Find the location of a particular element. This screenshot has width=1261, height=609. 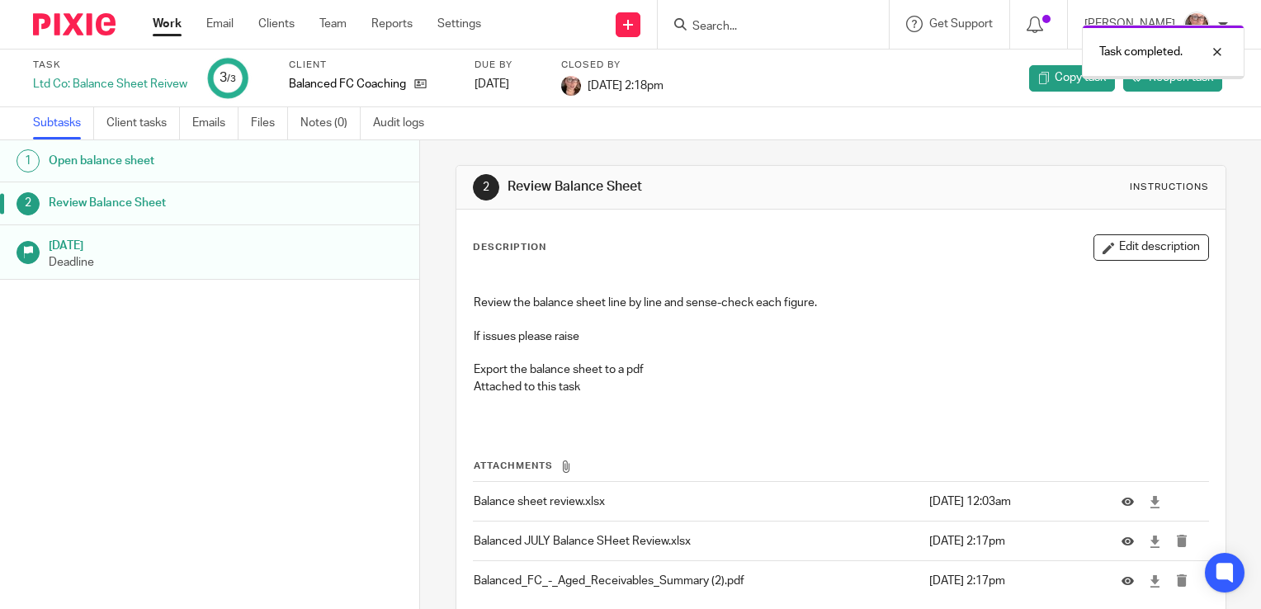

img: Pixie is located at coordinates (74, 24).